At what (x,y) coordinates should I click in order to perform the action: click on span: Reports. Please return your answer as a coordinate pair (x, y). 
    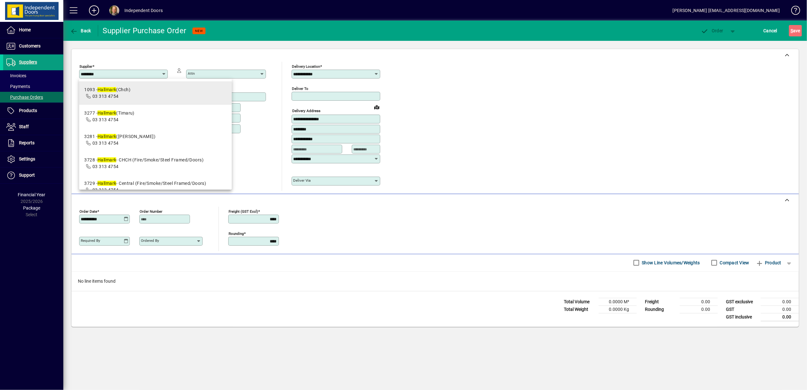
    Looking at the image, I should click on (27, 143).